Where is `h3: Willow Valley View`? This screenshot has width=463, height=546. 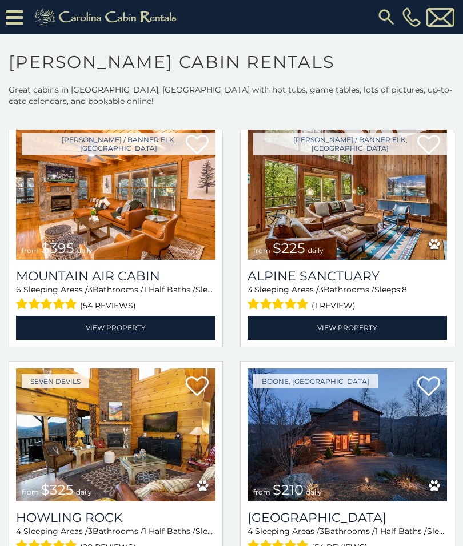 h3: Willow Valley View is located at coordinates (347, 517).